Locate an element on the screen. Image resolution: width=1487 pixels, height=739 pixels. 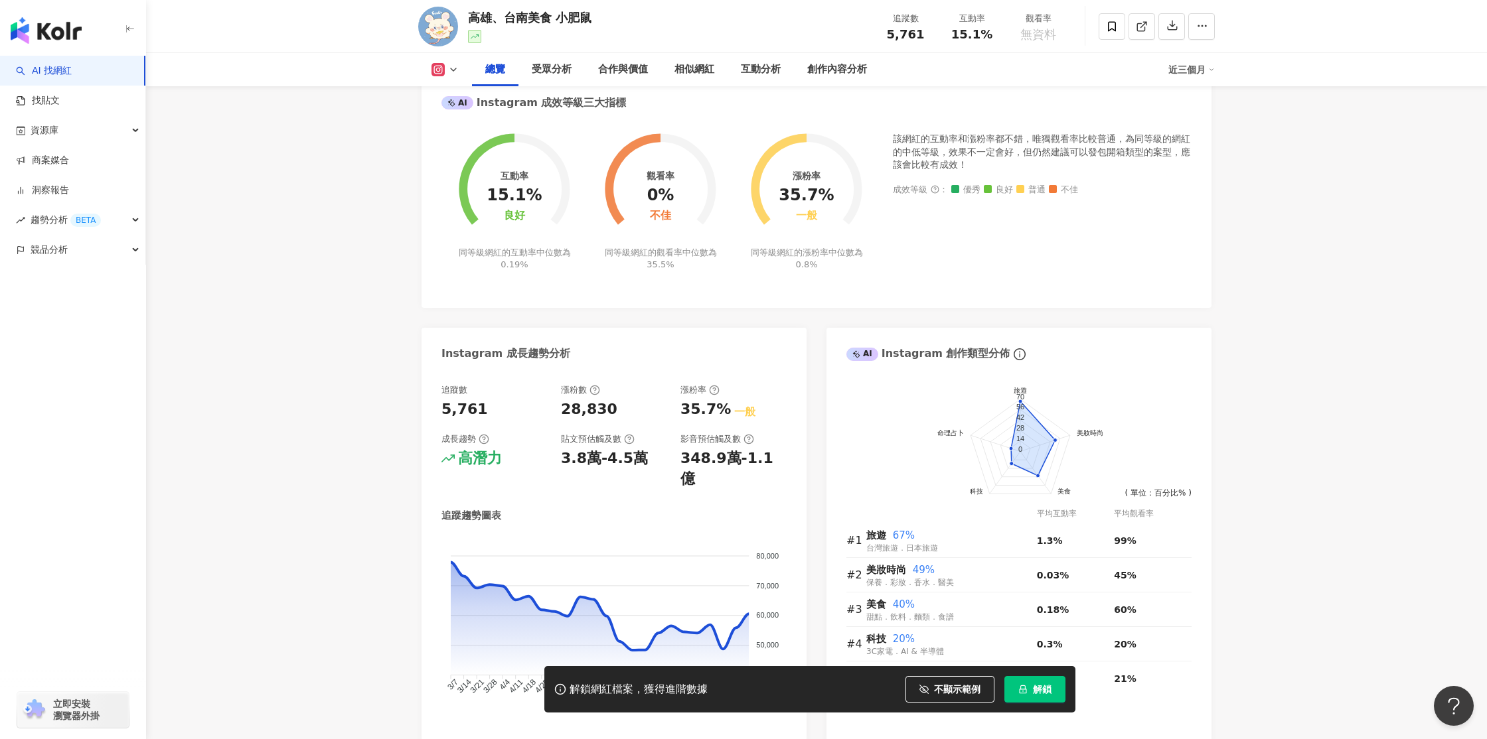
a: 商案媒合 is located at coordinates (42, 161).